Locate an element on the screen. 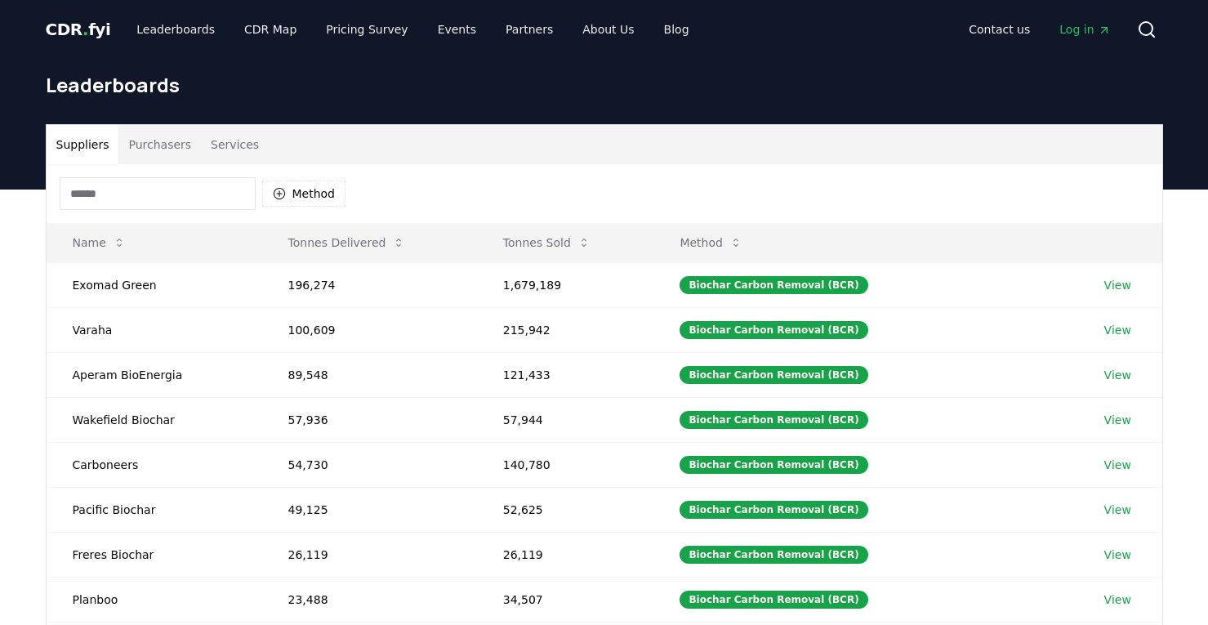 This screenshot has width=1208, height=625. button: Tonnes Sold is located at coordinates (546, 243).